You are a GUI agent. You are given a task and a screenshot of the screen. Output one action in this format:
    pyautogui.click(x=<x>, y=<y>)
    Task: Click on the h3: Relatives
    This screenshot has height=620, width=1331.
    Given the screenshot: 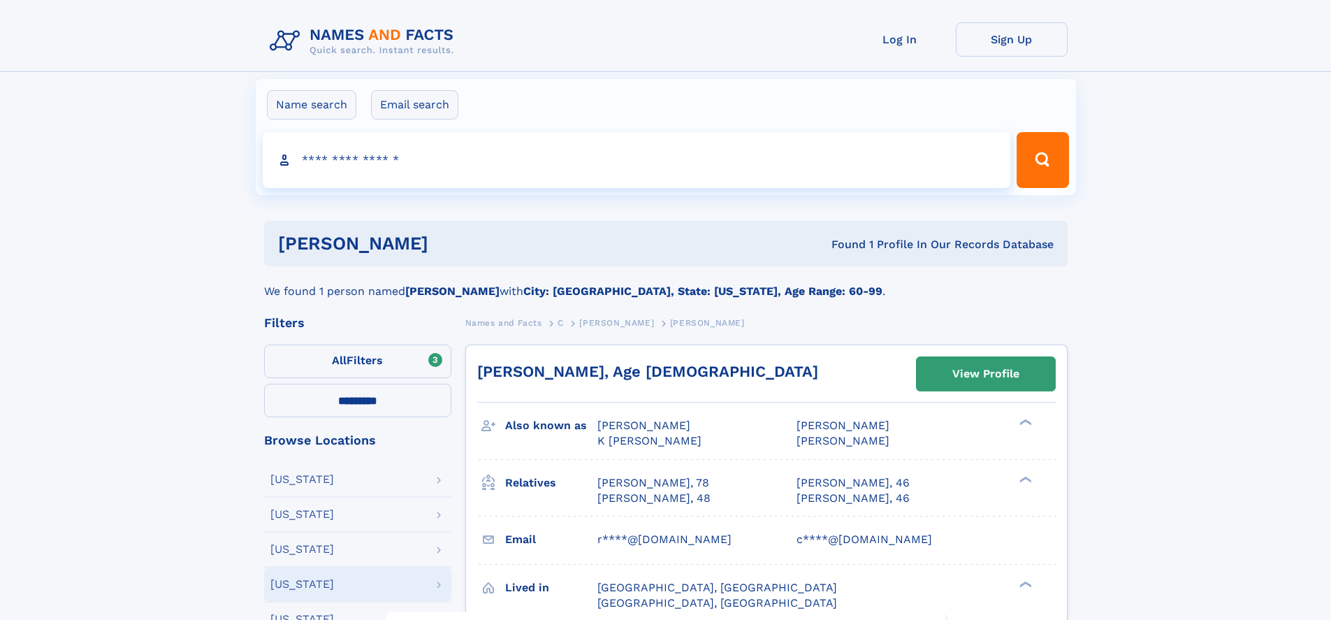 What is the action you would take?
    pyautogui.click(x=551, y=483)
    